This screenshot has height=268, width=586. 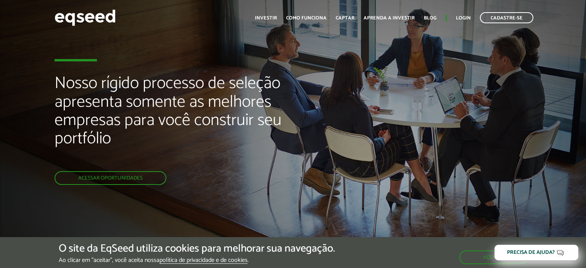 I want to click on a: Blog, so click(x=430, y=18).